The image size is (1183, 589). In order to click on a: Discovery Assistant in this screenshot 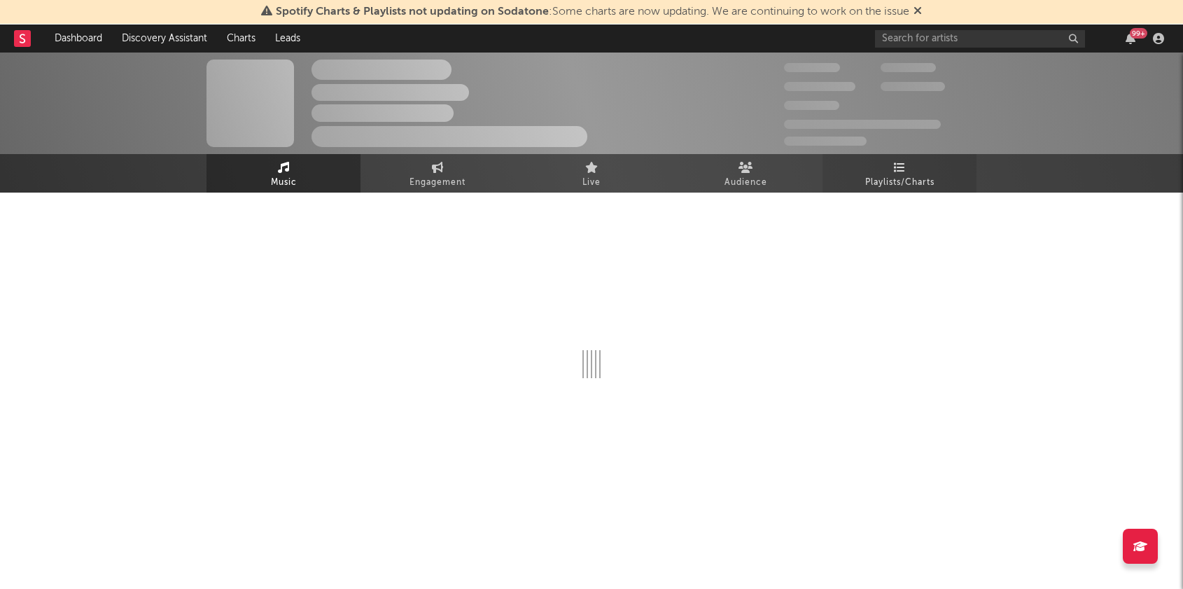, I will do `click(165, 39)`.